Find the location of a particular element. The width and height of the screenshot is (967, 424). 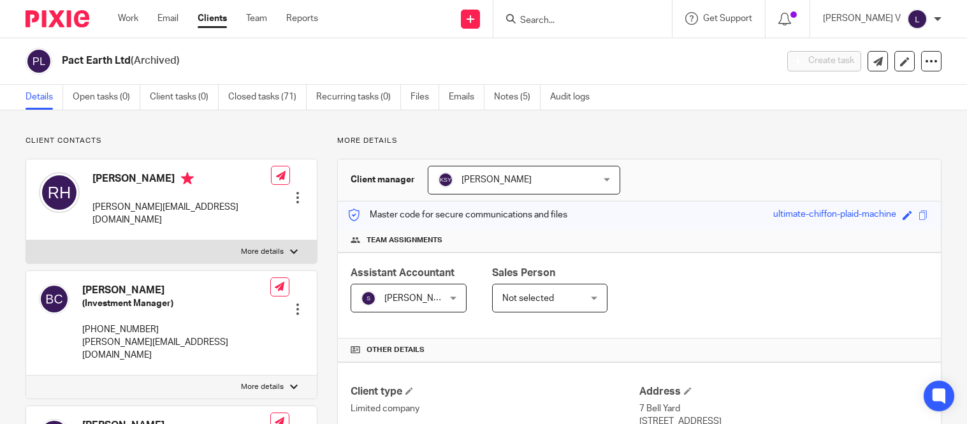

a: Email is located at coordinates (168, 18).